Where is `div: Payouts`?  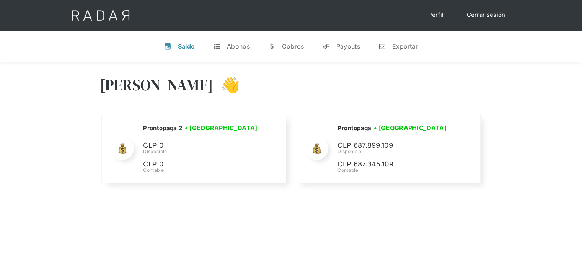 div: Payouts is located at coordinates (348, 46).